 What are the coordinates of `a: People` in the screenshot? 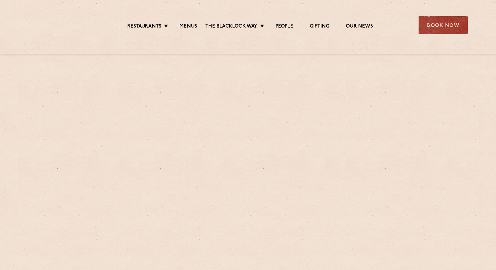 It's located at (285, 27).